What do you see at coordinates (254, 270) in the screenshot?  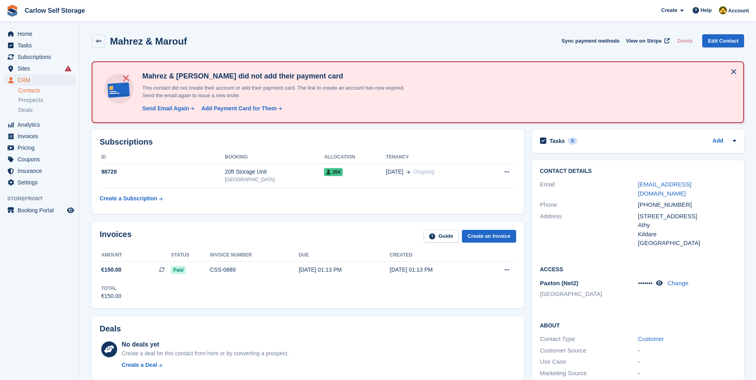 I see `div: CSS-0889` at bounding box center [254, 270].